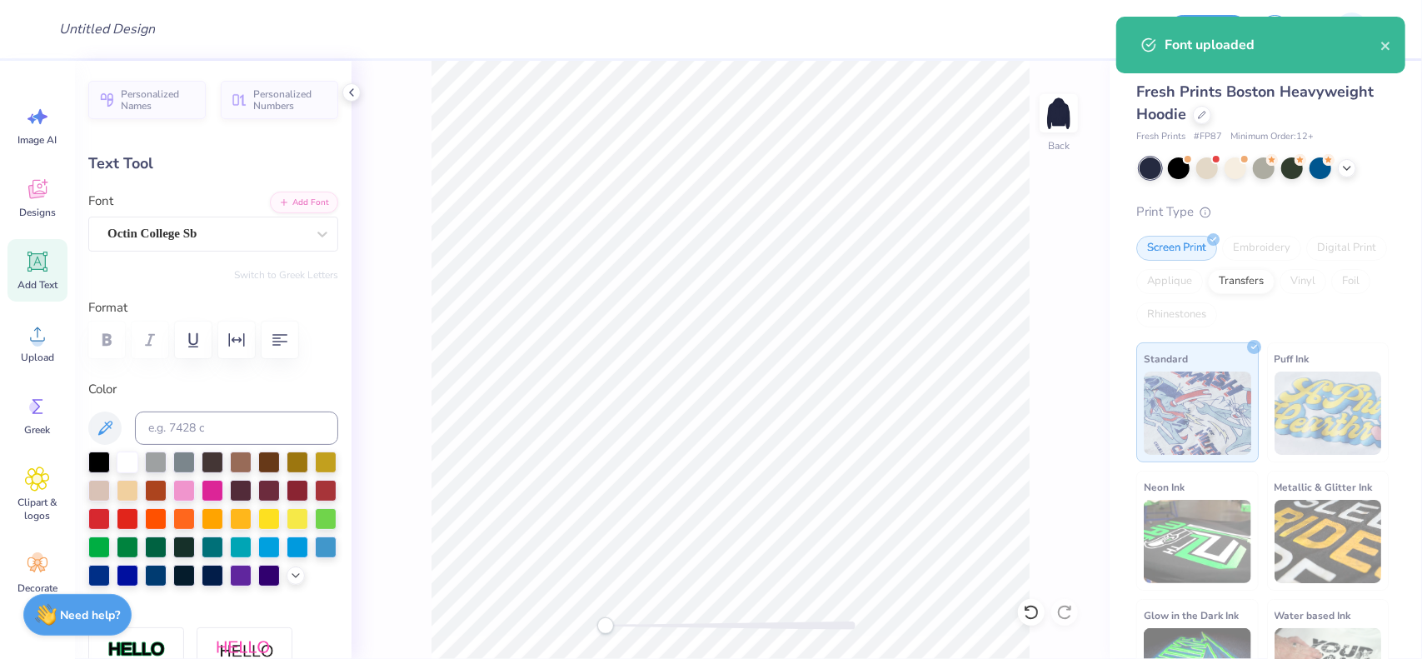 Image resolution: width=1422 pixels, height=659 pixels. What do you see at coordinates (1303, 282) in the screenshot?
I see `div: Vinyl` at bounding box center [1303, 282].